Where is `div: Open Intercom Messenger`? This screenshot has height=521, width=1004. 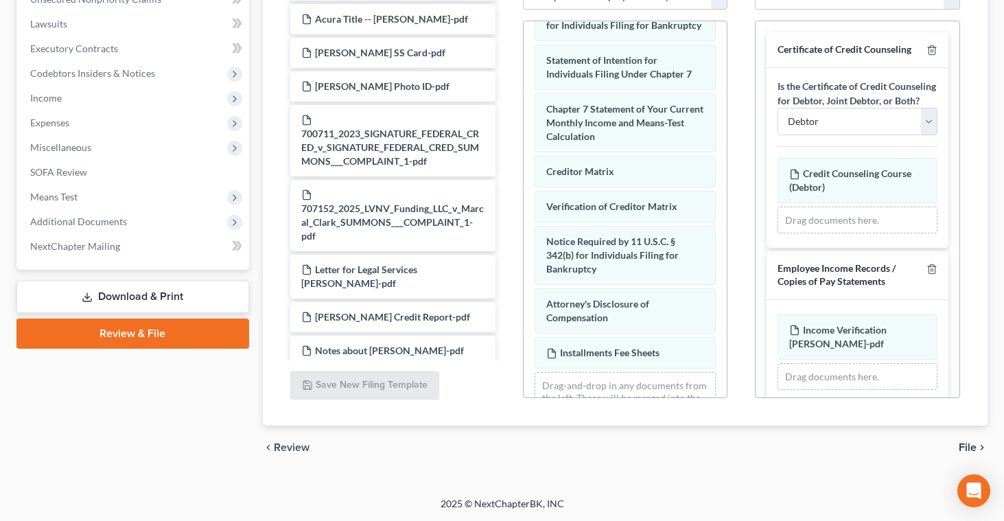 div: Open Intercom Messenger is located at coordinates (974, 491).